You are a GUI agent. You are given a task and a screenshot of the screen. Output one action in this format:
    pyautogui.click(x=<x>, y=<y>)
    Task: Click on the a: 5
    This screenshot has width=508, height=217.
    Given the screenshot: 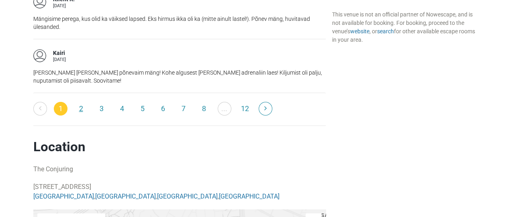 What is the action you would take?
    pyautogui.click(x=142, y=109)
    